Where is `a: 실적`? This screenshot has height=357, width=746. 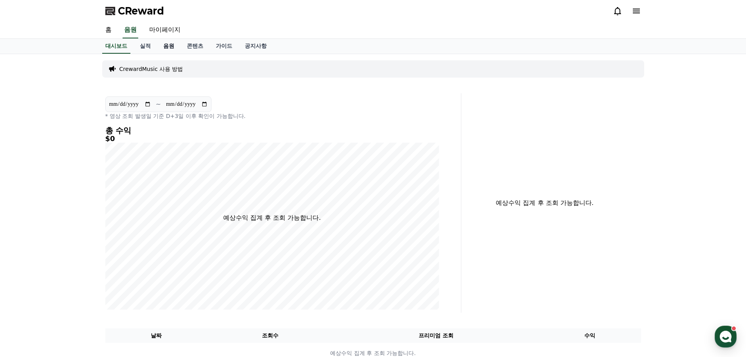
a: 실적 is located at coordinates (145, 46).